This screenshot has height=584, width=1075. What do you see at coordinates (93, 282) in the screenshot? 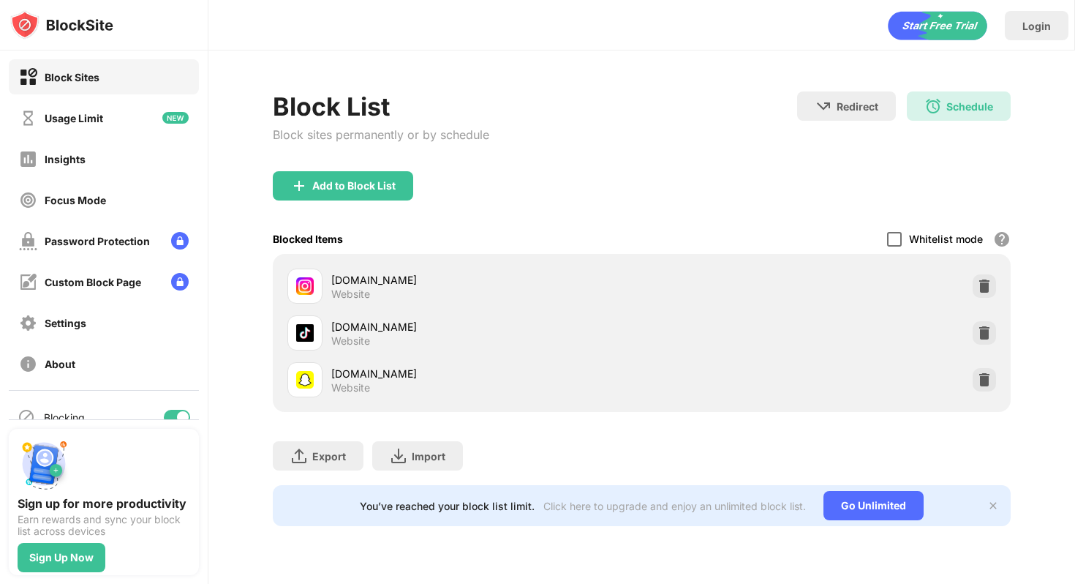
I see `div: Custom Block Page` at bounding box center [93, 282].